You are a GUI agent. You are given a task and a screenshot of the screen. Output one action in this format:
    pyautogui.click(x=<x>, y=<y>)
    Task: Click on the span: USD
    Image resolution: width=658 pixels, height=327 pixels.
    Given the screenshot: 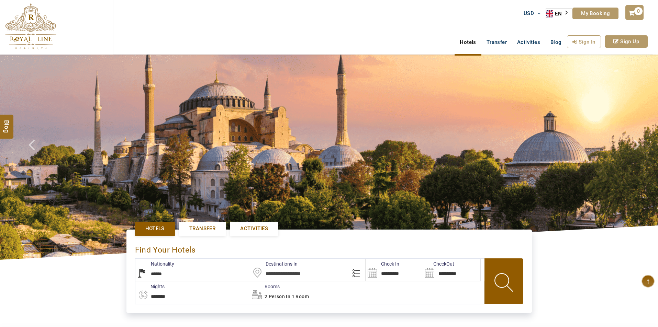 What is the action you would take?
    pyautogui.click(x=528, y=13)
    